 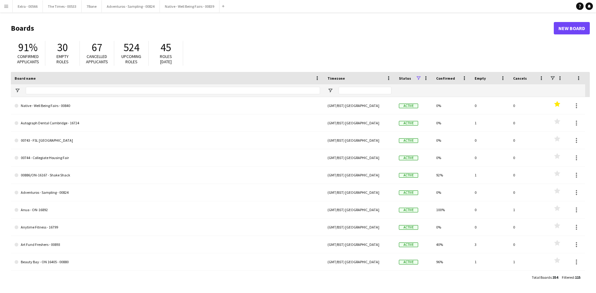 I want to click on span: Empty, so click(x=480, y=78).